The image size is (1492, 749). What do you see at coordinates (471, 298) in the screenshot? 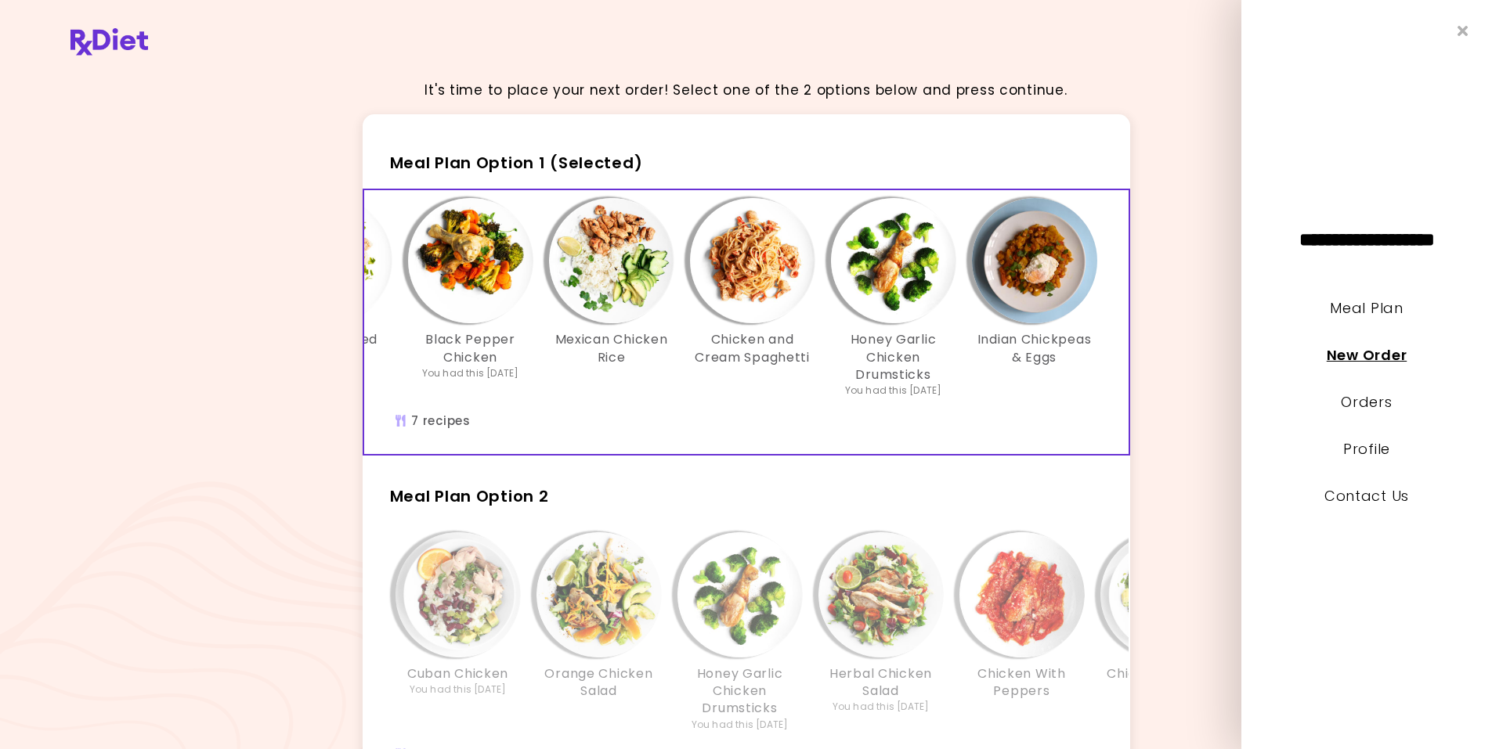
I see `div: Info - Black Pepper Chicken - Meal Plan Option 1 (Selected)` at bounding box center [471, 298].